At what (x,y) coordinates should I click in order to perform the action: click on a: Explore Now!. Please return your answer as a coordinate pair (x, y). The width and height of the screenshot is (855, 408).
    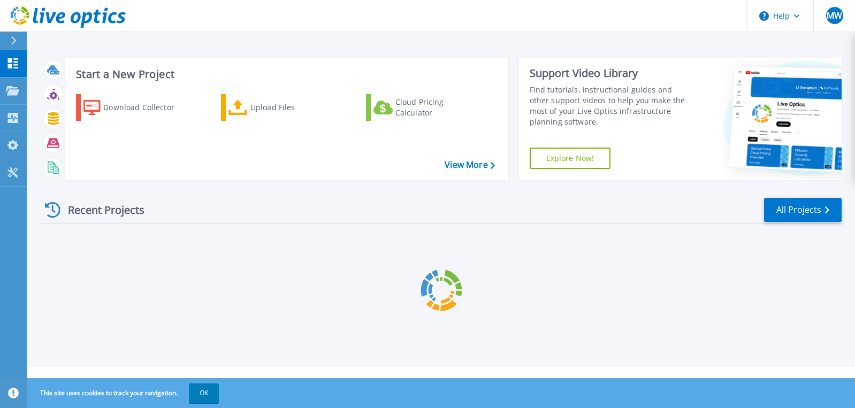
    Looking at the image, I should click on (570, 158).